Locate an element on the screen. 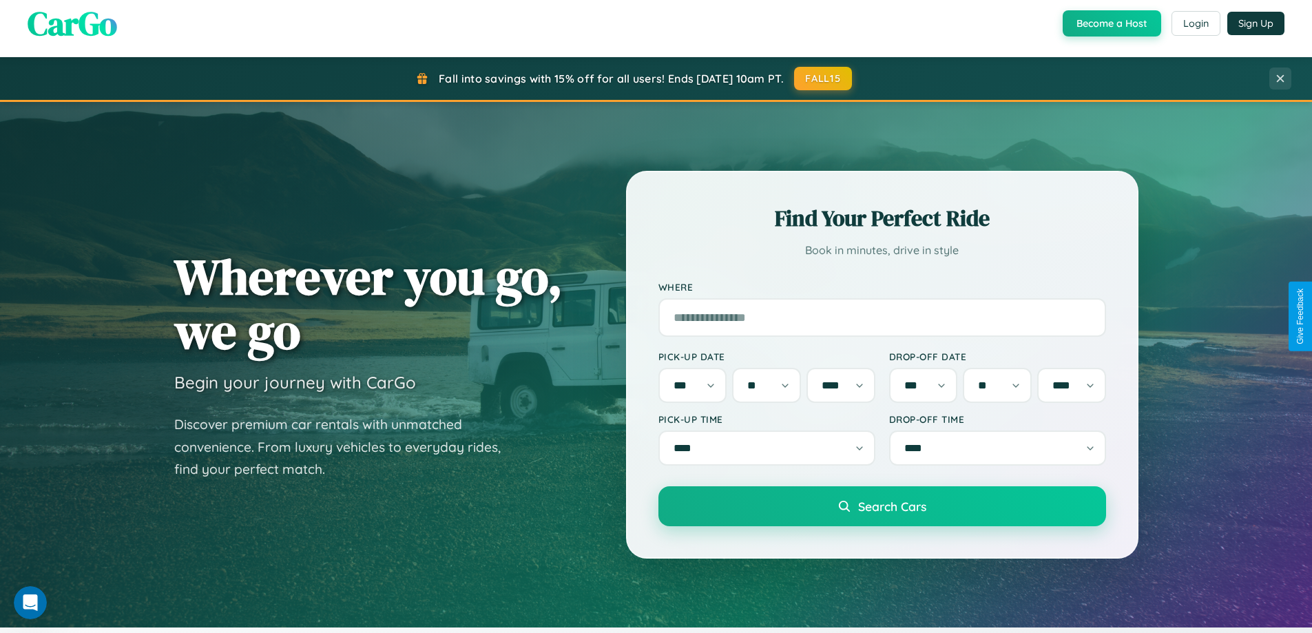 Image resolution: width=1312 pixels, height=633 pixels. button: Become a Host is located at coordinates (1112, 23).